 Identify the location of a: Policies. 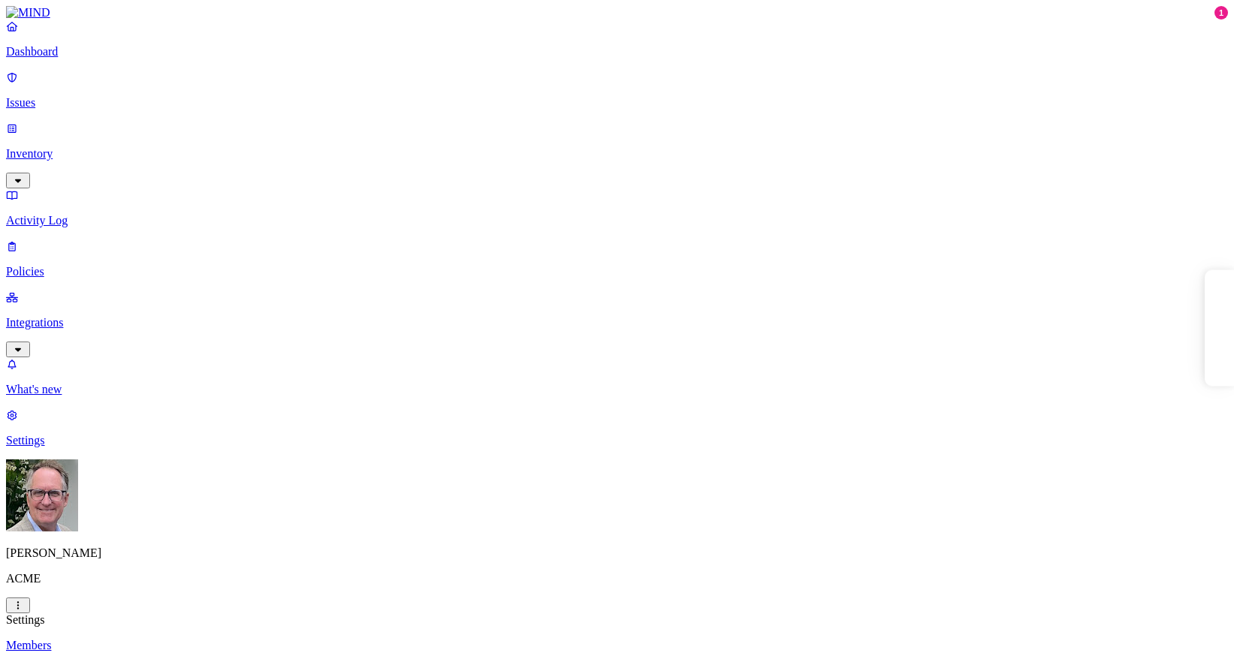
(617, 259).